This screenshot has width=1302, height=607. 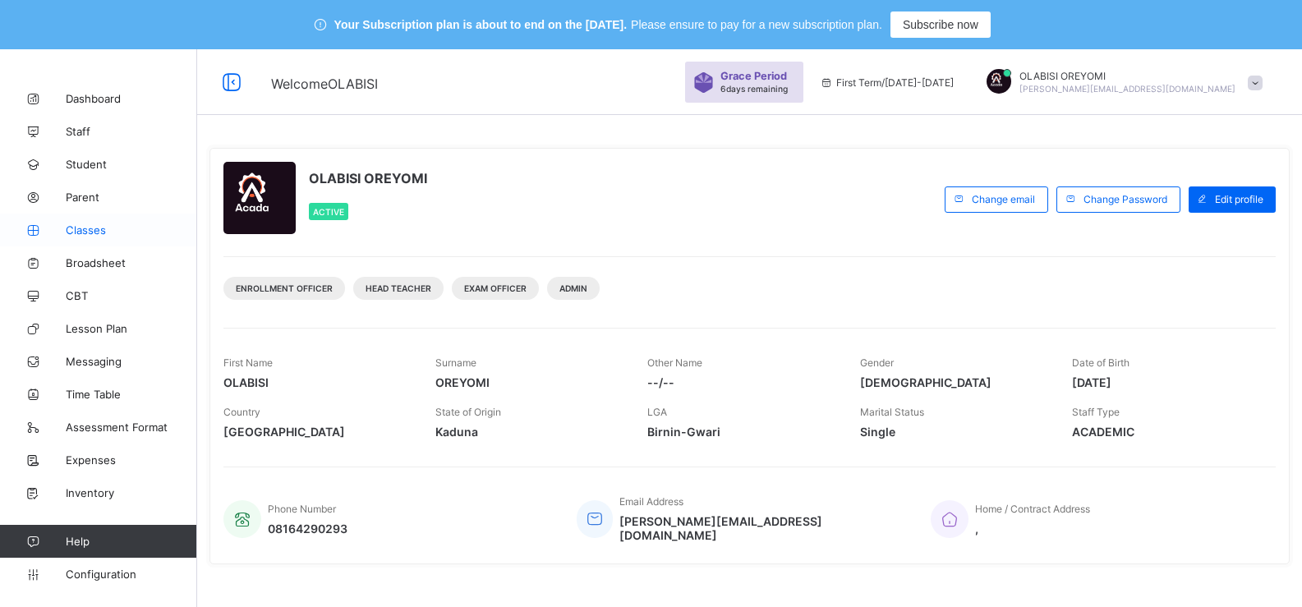 I want to click on span: Configuration, so click(x=131, y=574).